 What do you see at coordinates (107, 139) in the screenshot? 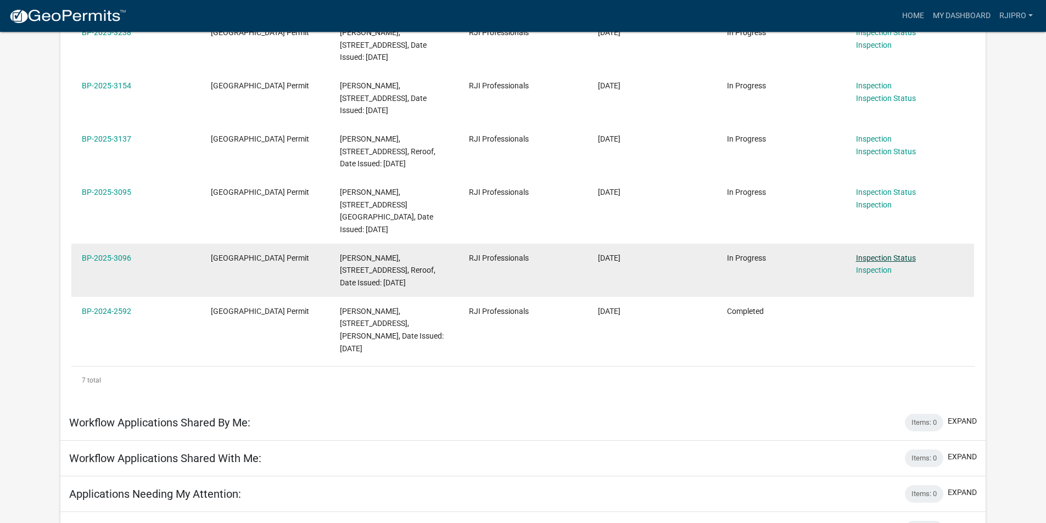
I see `a: BP-2025-3137` at bounding box center [107, 139].